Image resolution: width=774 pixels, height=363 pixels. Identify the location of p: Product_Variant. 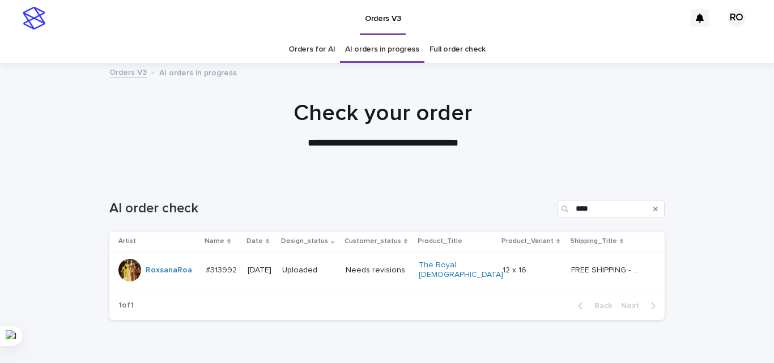
(527, 241).